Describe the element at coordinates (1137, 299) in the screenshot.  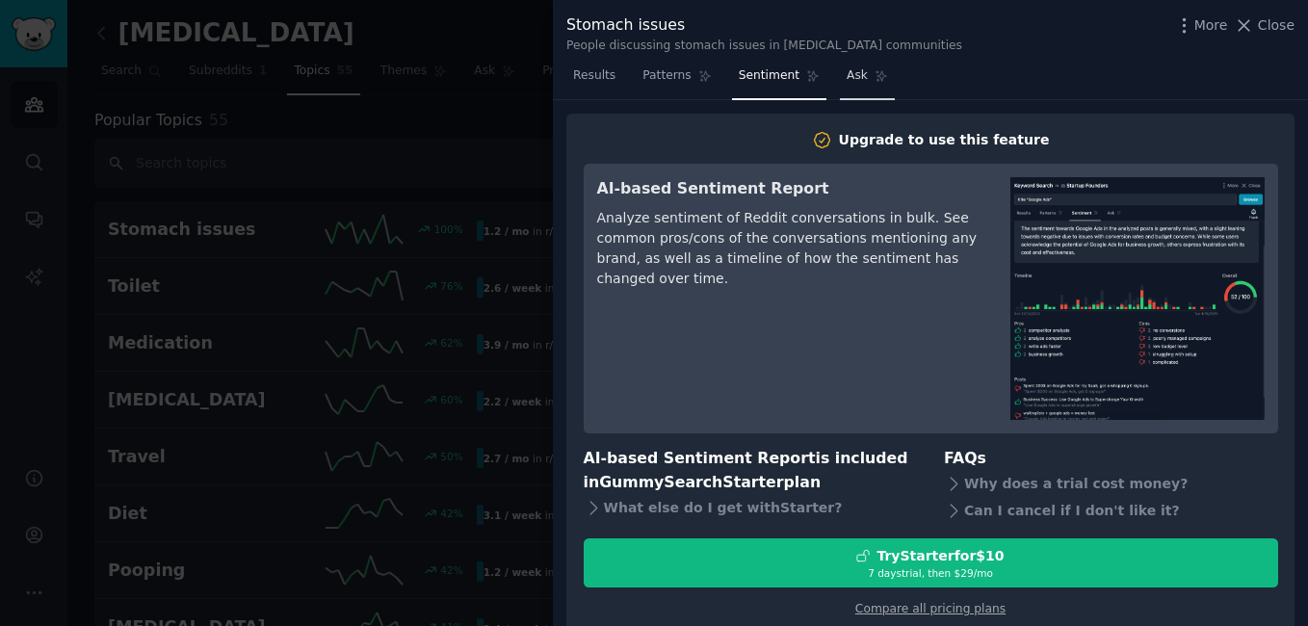
I see `img: AI-based Sentiment Report` at that location.